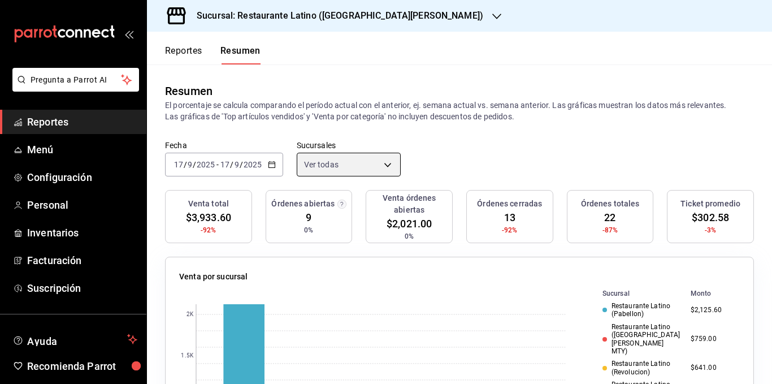 This screenshot has width=772, height=384. What do you see at coordinates (459, 111) in the screenshot?
I see `p: El porcentaje se calcula comparando el período actual con el anterior, ej. semana actual vs. sema...` at bounding box center [459, 111].